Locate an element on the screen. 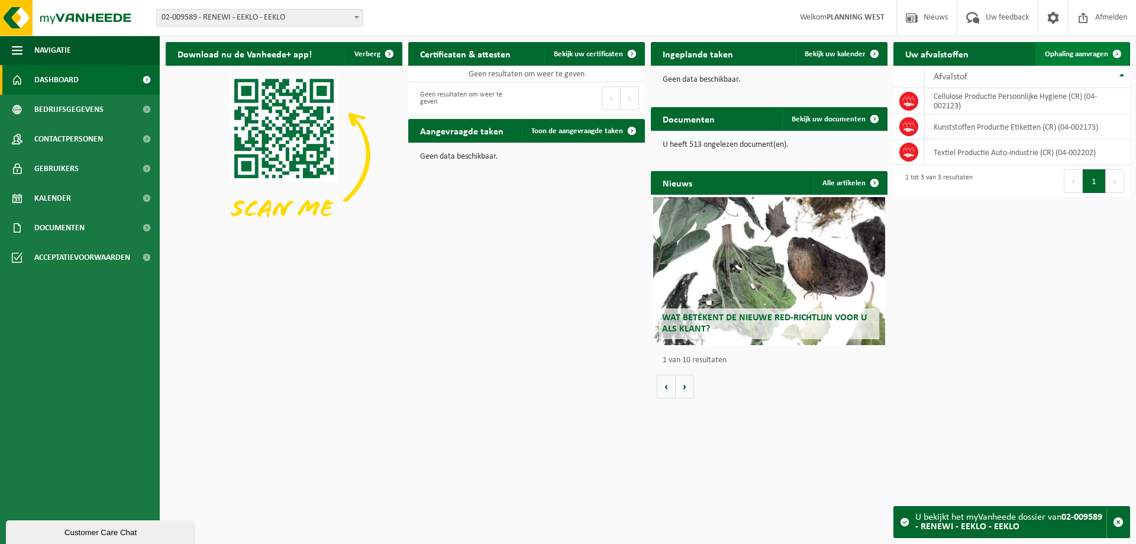 The height and width of the screenshot is (544, 1136). button: Vorige is located at coordinates (666, 386).